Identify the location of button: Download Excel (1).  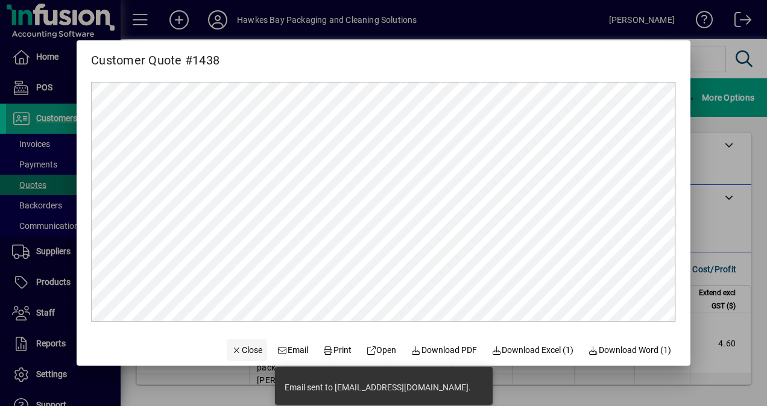
(532, 350).